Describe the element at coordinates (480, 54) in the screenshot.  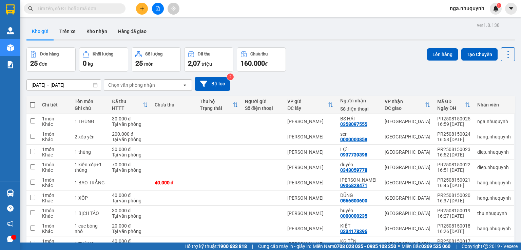
I see `button: Tạo Chuyến` at that location.